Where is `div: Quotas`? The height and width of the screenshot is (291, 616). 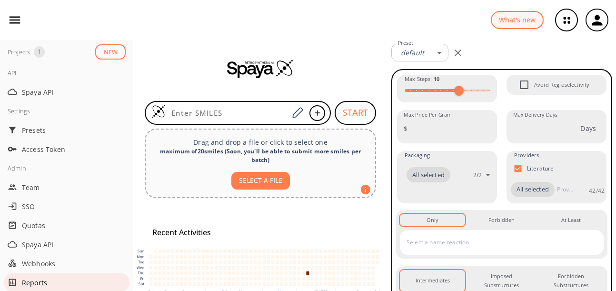 div: Quotas is located at coordinates (67, 225).